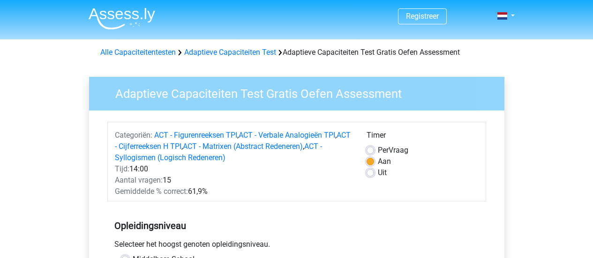  What do you see at coordinates (382, 173) in the screenshot?
I see `label: Uit` at bounding box center [382, 173].